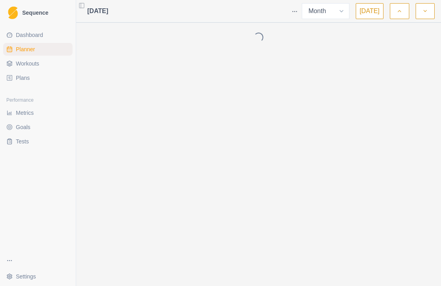  I want to click on a: Workouts, so click(38, 63).